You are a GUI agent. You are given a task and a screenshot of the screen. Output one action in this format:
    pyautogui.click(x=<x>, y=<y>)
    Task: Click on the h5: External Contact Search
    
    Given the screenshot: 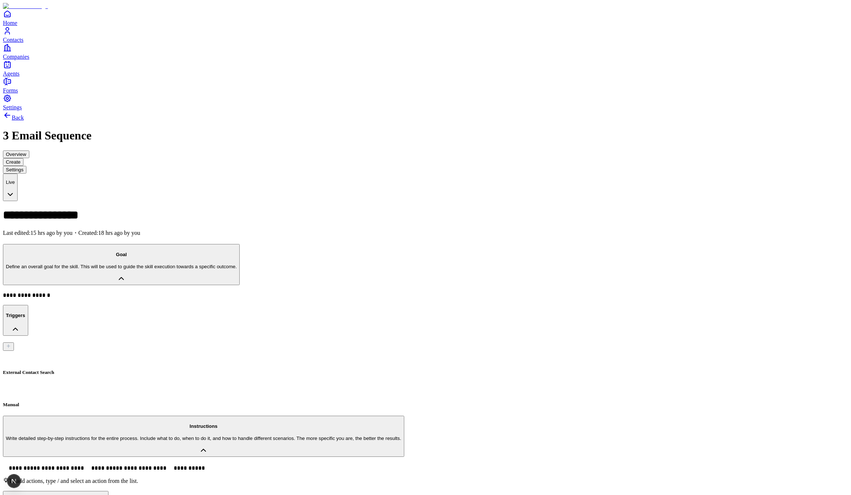 What is the action you would take?
    pyautogui.click(x=426, y=372)
    